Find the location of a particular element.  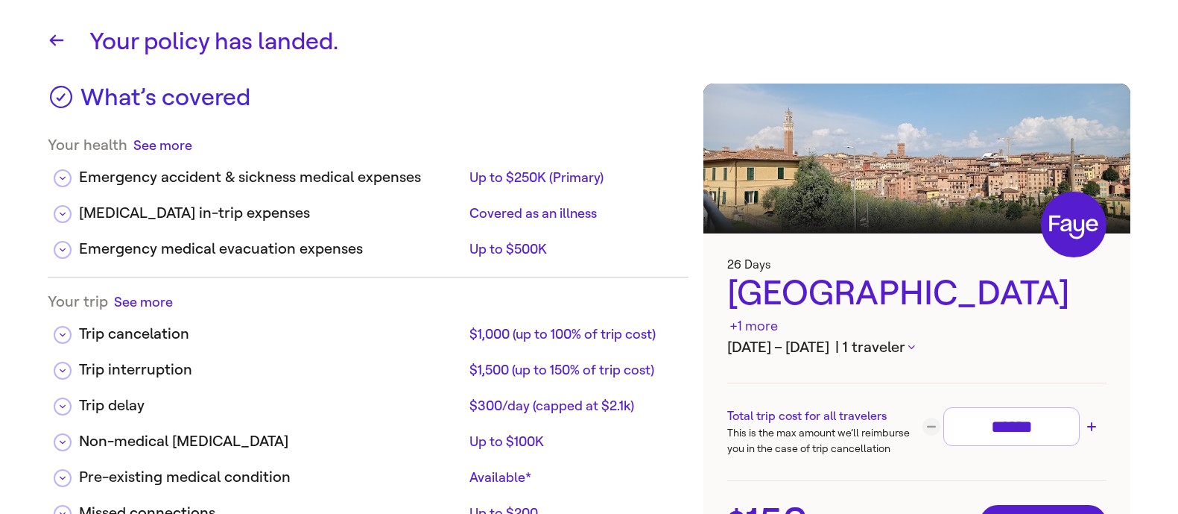

div: $1,500 (up to 150% of trip cost) is located at coordinates (573, 370).